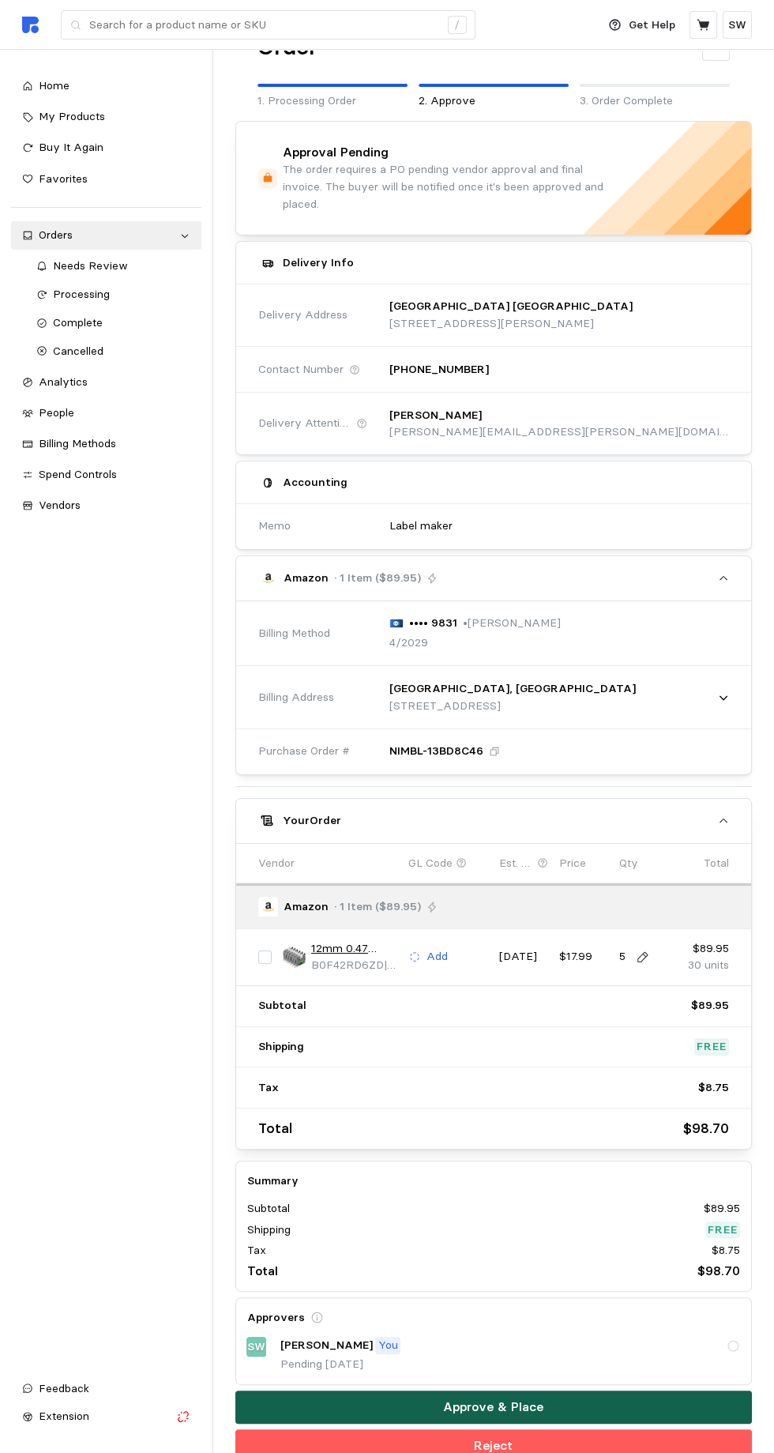  Describe the element at coordinates (388, 1346) in the screenshot. I see `p: You` at that location.